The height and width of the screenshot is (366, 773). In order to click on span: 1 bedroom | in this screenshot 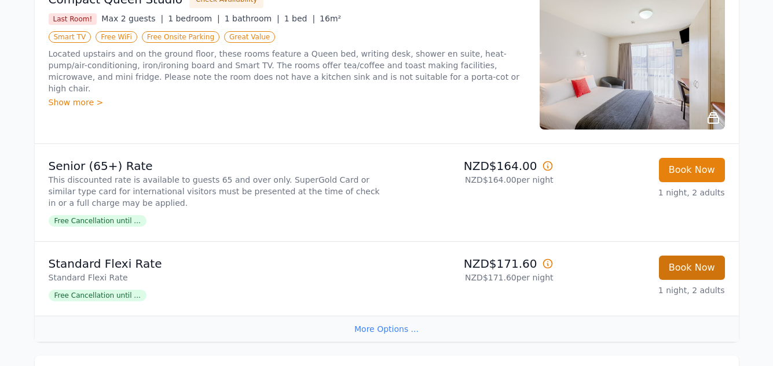, I will do `click(194, 19)`.